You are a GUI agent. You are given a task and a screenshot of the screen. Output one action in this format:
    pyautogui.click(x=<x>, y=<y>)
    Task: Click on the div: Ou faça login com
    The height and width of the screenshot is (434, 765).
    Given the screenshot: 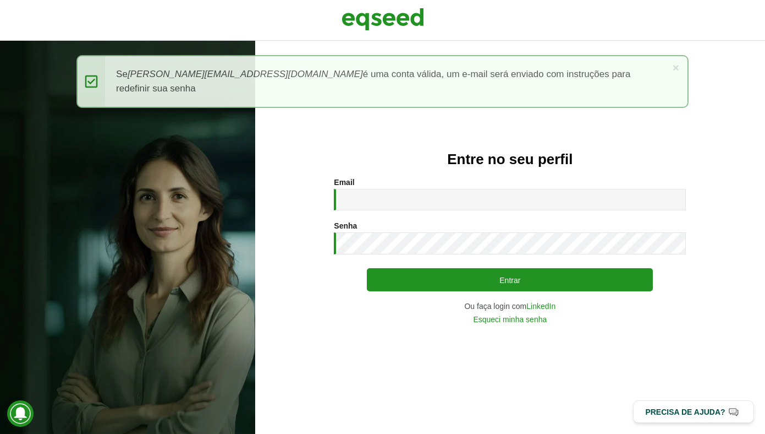 What is the action you would take?
    pyautogui.click(x=510, y=306)
    